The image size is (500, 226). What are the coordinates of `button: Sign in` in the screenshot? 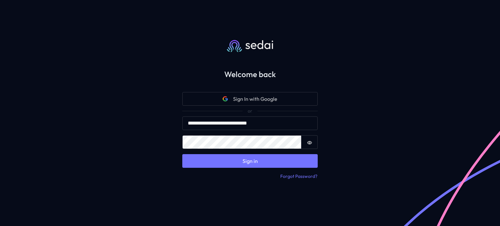 It's located at (250, 161).